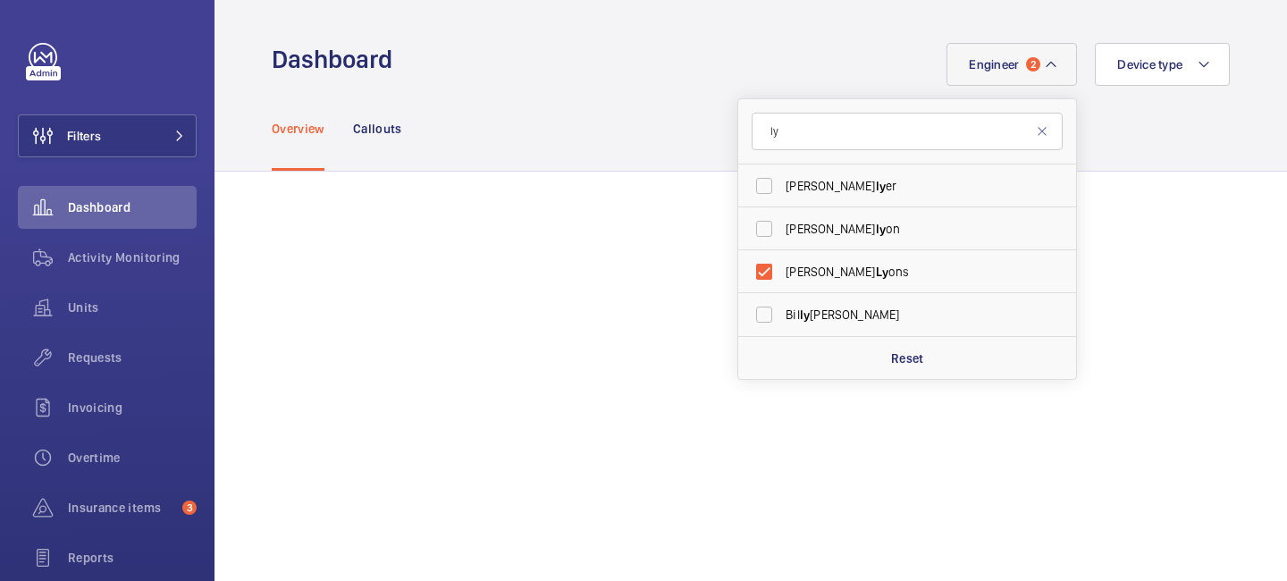  Describe the element at coordinates (907, 131) in the screenshot. I see `input: Search by engineer` at that location.